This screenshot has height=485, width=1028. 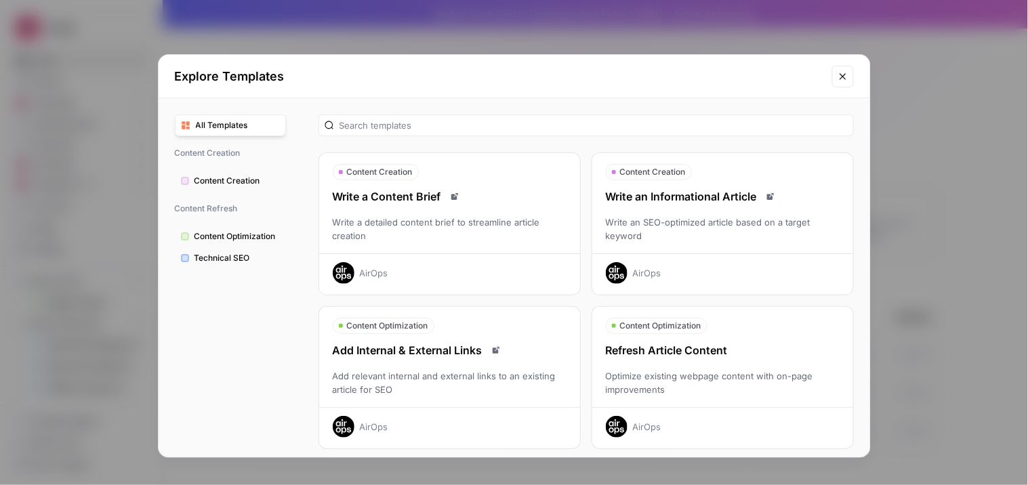 What do you see at coordinates (230, 181) in the screenshot?
I see `button: Content Creation` at bounding box center [230, 181].